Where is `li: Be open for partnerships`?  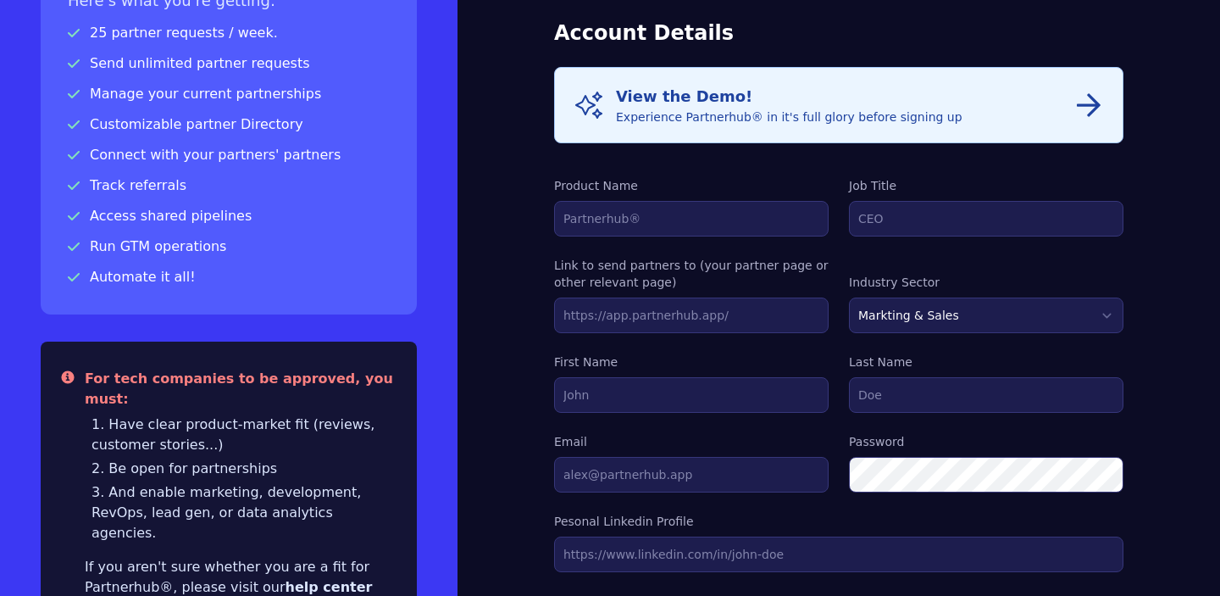 li: Be open for partnerships is located at coordinates (244, 468).